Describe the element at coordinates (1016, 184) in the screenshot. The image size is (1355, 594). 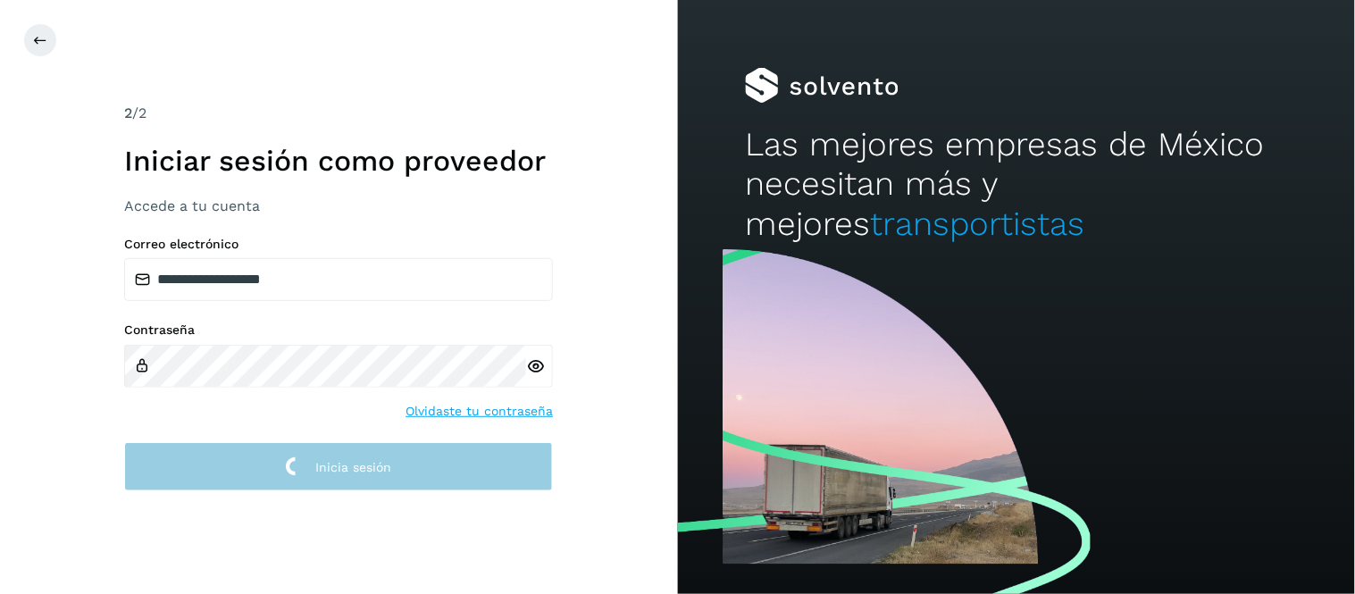
I see `h2: Las mejores empresas de México necesitan más y mejores` at that location.